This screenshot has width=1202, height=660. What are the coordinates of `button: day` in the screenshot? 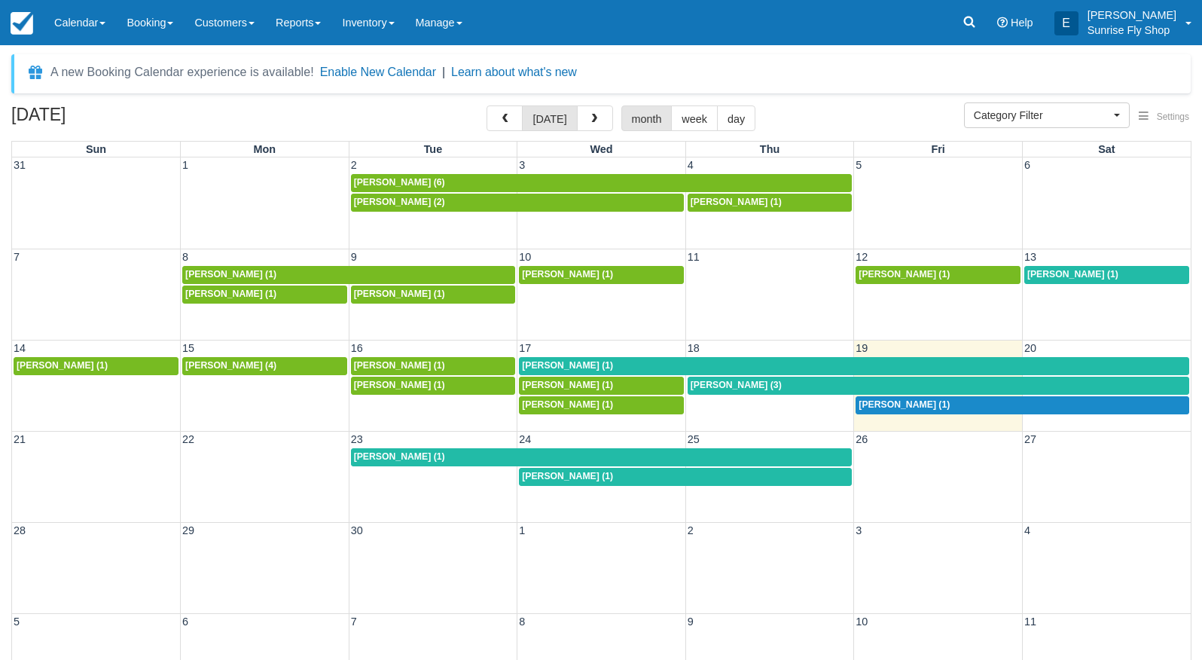 It's located at (736, 118).